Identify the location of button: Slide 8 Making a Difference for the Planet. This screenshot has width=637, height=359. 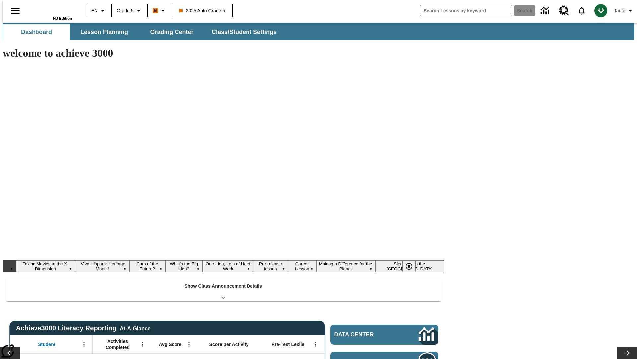
(346, 266).